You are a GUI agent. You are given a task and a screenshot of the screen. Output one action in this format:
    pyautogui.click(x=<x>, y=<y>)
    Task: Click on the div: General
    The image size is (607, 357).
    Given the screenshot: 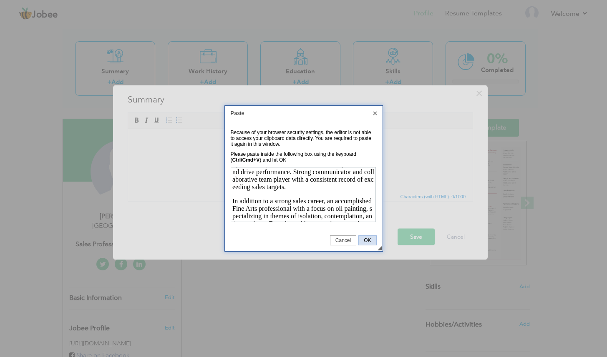 What is the action you would take?
    pyautogui.click(x=303, y=176)
    